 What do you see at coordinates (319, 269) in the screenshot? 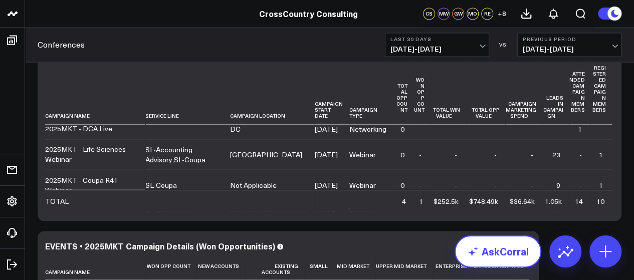
I see `th: Small` at bounding box center [319, 269].